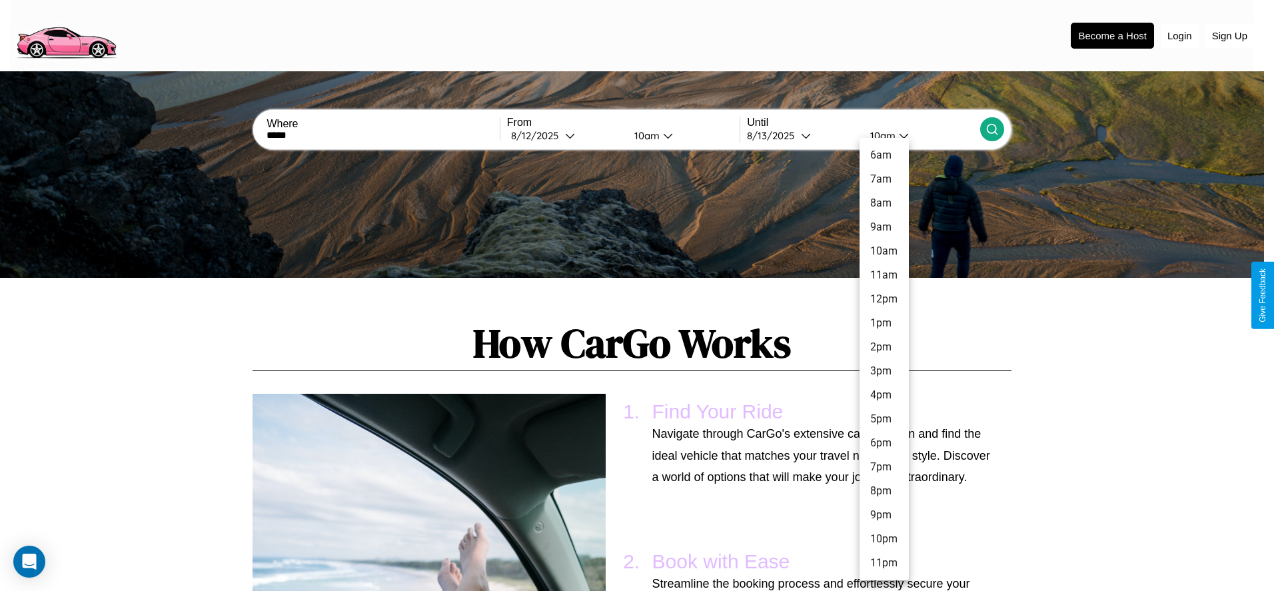 Image resolution: width=1274 pixels, height=591 pixels. Describe the element at coordinates (884, 203) in the screenshot. I see `li: 8am` at that location.